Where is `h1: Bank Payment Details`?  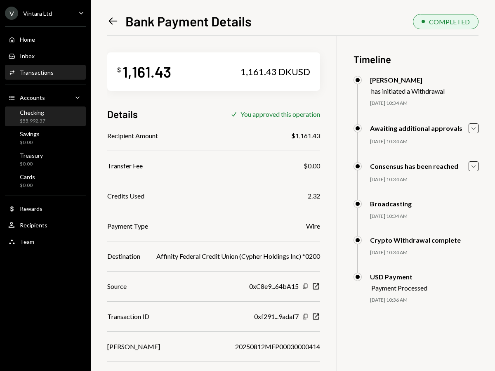 h1: Bank Payment Details is located at coordinates (188, 21).